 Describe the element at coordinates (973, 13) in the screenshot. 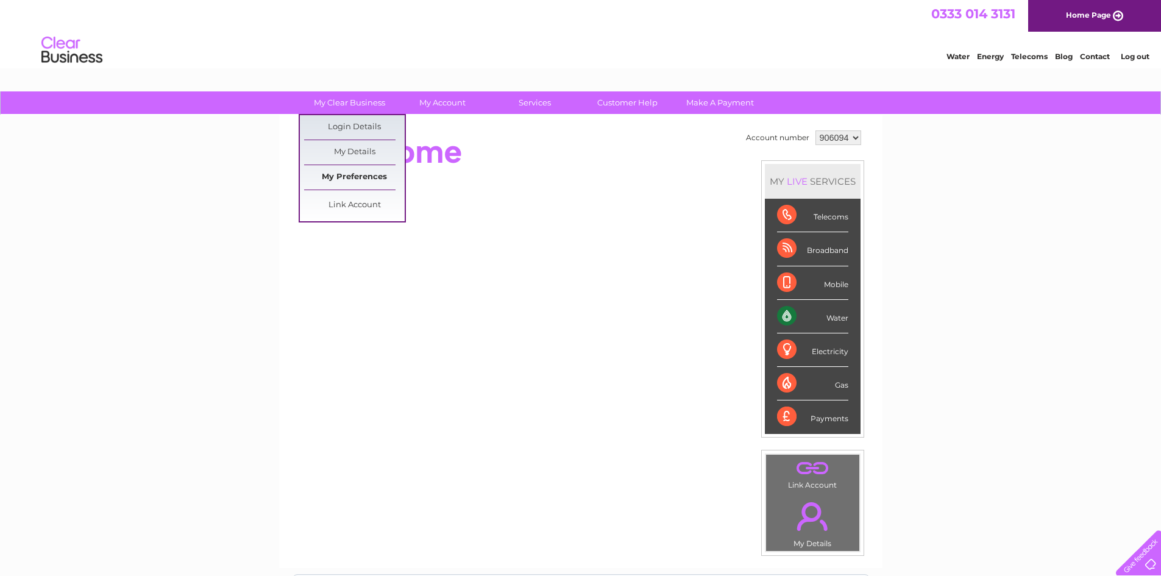

I see `a: 0333 014 3131` at that location.